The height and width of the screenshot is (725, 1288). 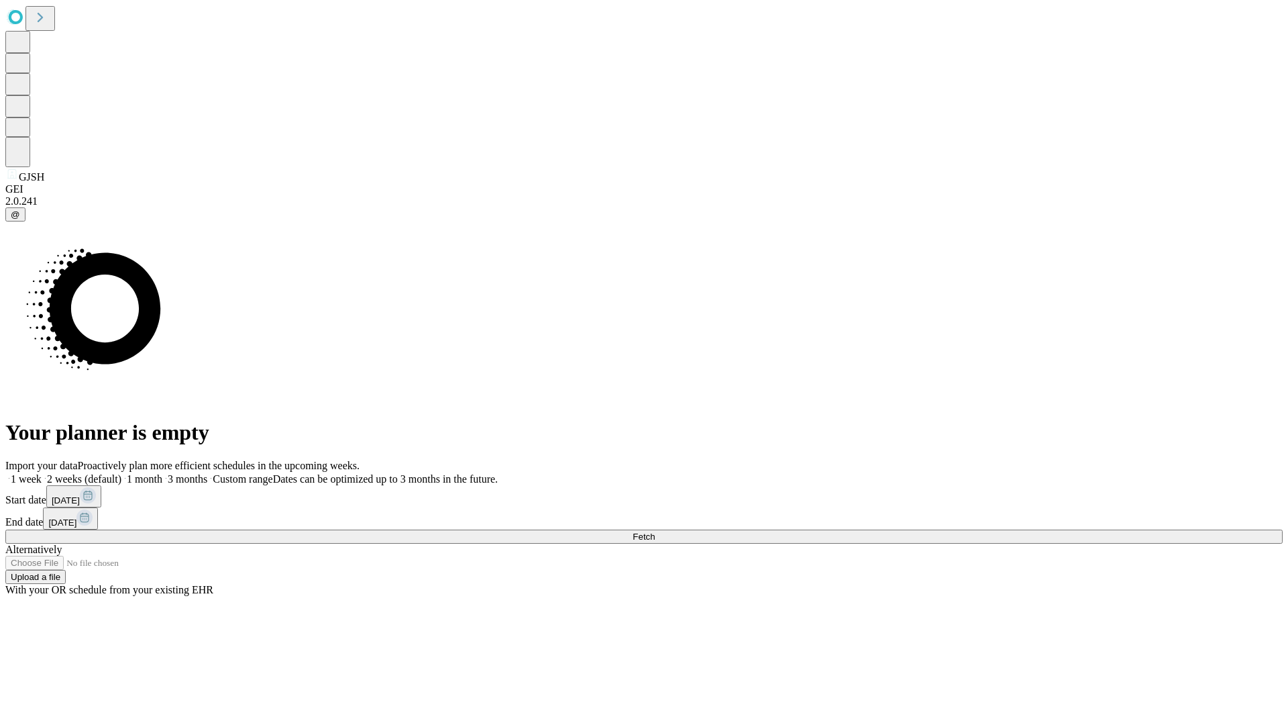 What do you see at coordinates (644, 189) in the screenshot?
I see `div: GEI` at bounding box center [644, 189].